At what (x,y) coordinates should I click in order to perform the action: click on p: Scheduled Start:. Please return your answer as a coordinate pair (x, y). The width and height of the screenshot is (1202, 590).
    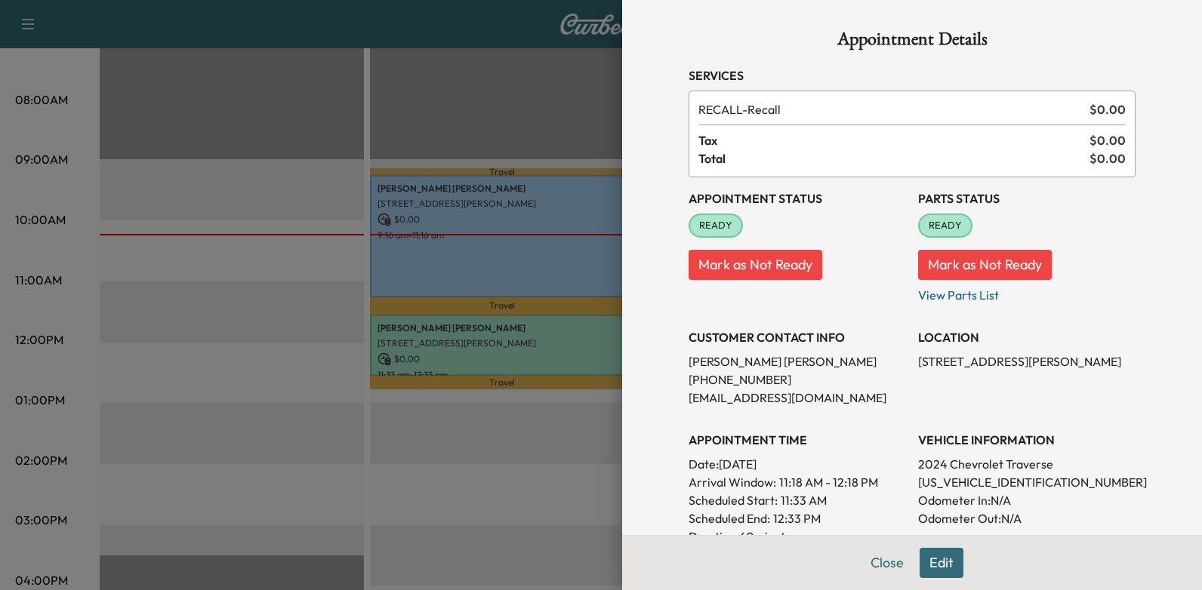
    Looking at the image, I should click on (733, 501).